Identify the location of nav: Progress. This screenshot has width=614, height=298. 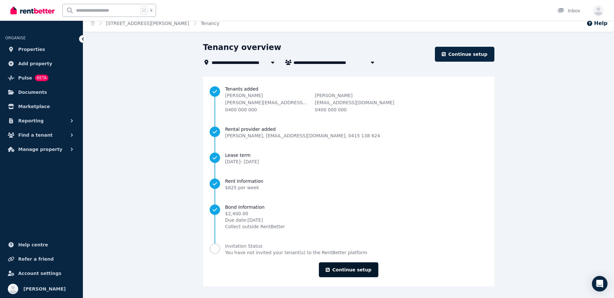
(349, 171).